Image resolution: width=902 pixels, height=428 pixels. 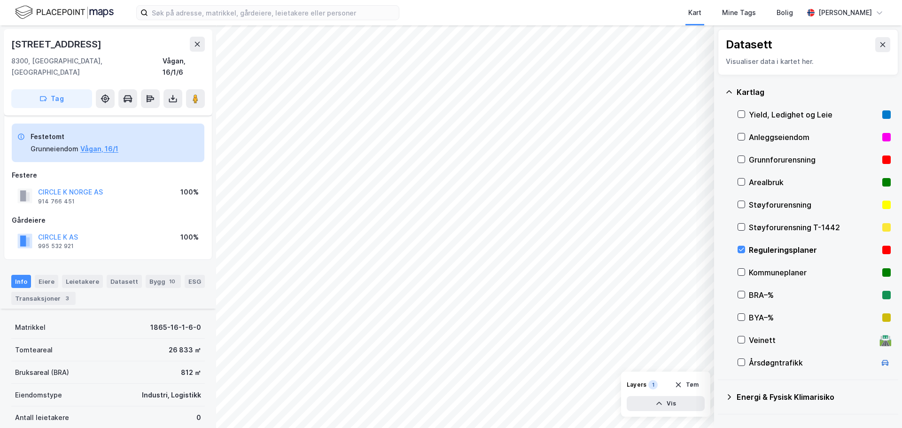 I want to click on div: BYA–%, so click(x=814, y=318).